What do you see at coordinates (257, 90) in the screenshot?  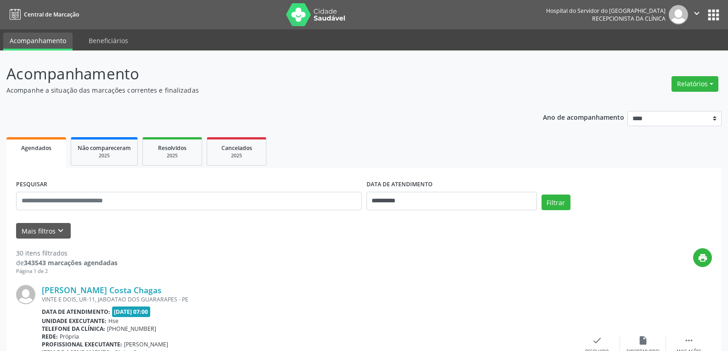 I see `p: Acompanhe a situação das marcações correntes e finalizadas` at bounding box center [257, 90].